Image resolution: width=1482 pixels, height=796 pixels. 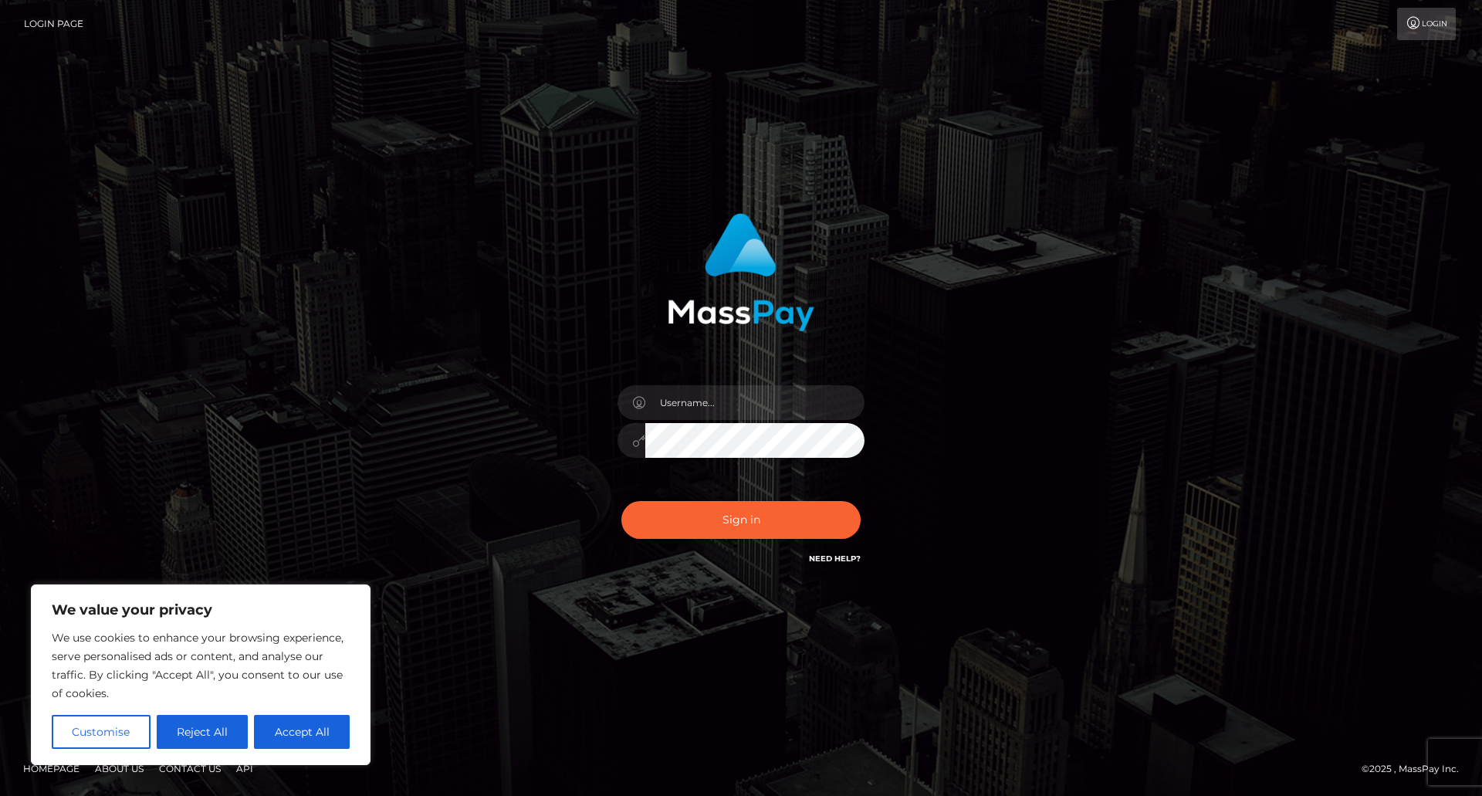 What do you see at coordinates (201, 610) in the screenshot?
I see `p: We value your privacy` at bounding box center [201, 610].